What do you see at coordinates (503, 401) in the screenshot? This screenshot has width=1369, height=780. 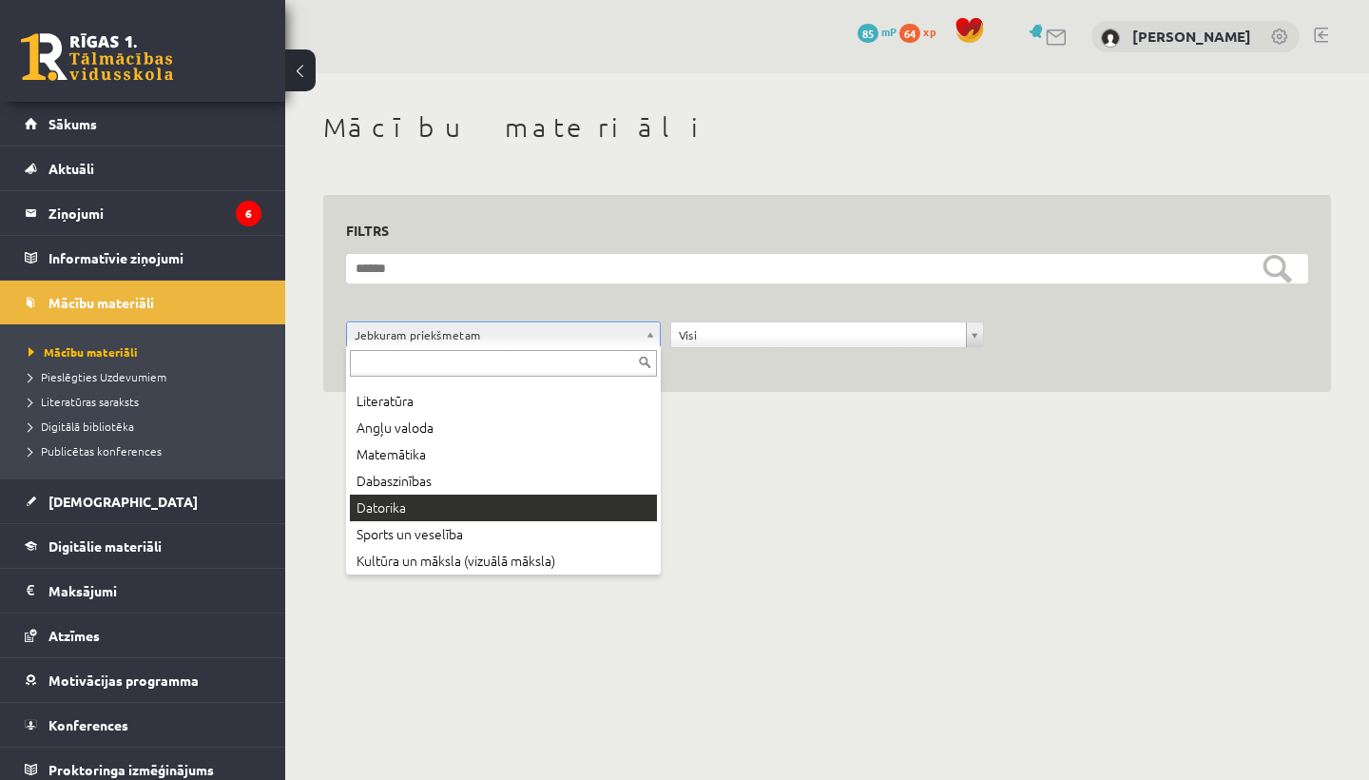 I see `div: Literatūra` at bounding box center [503, 401].